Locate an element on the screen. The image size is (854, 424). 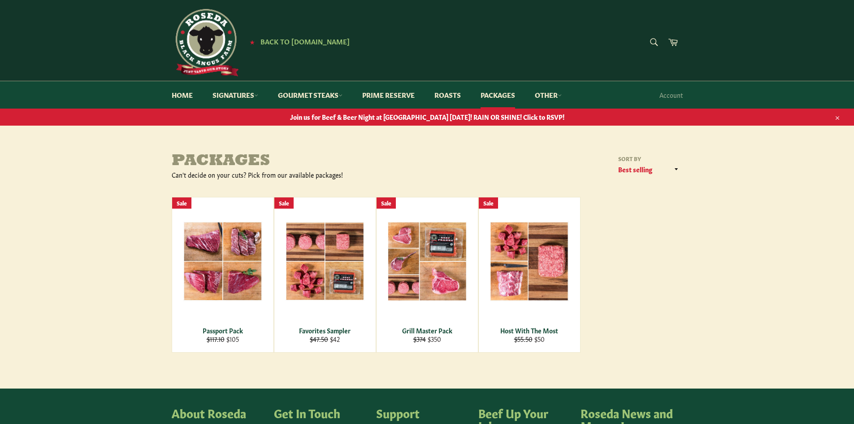
div: Passport Pack is located at coordinates (222, 330).